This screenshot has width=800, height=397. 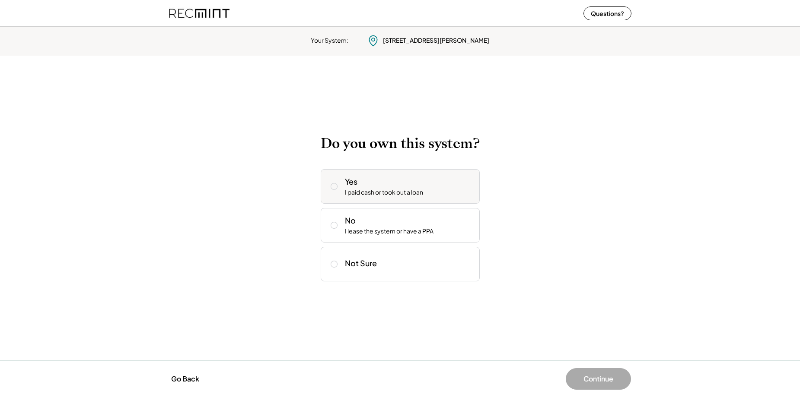 I want to click on div: I lease the system or have a PPA, so click(x=389, y=232).